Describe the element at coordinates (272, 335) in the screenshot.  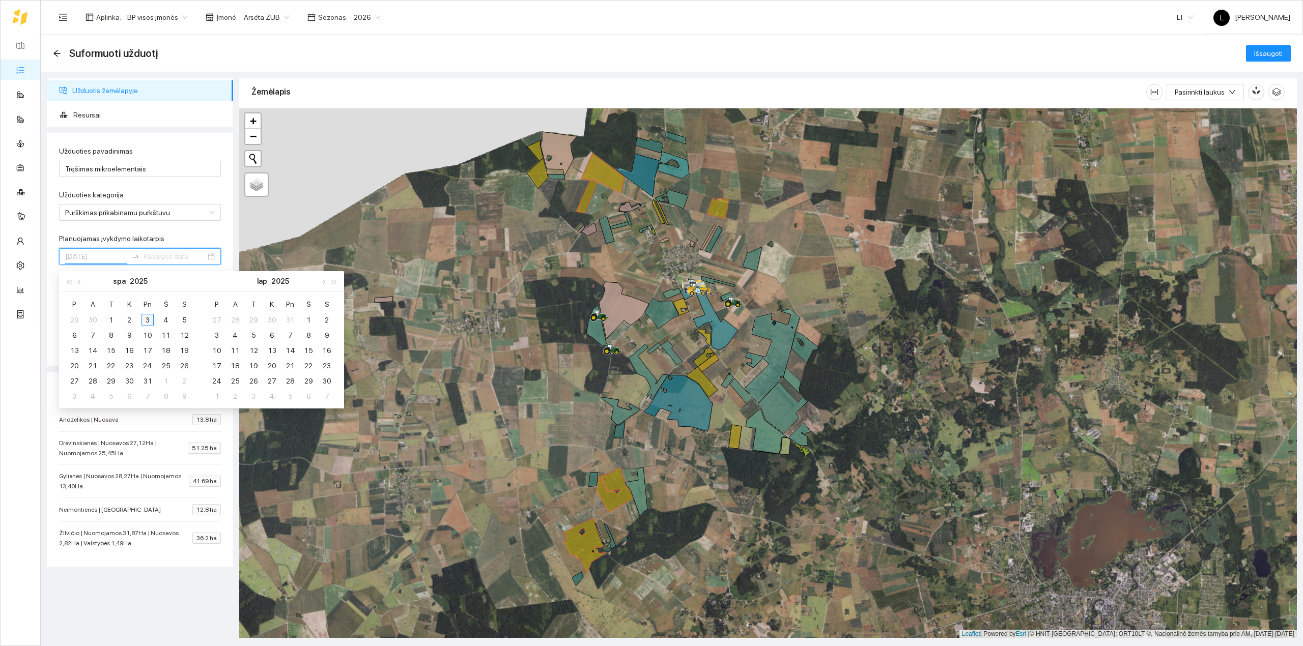
I see `td: 2025-11-06` at that location.